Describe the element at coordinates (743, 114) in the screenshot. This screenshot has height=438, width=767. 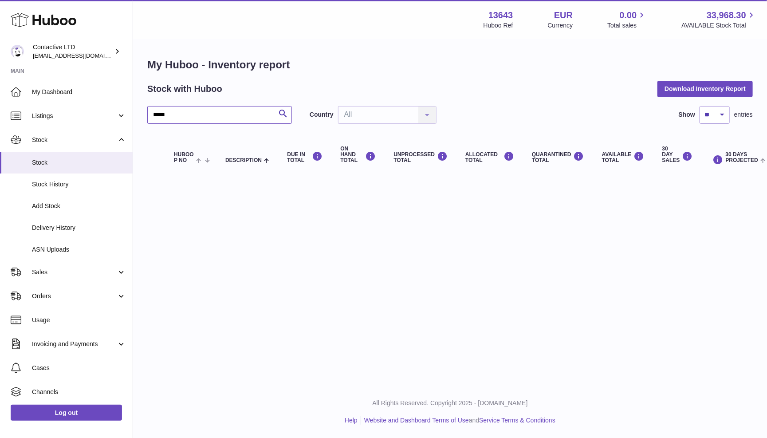
I see `span: entries` at that location.